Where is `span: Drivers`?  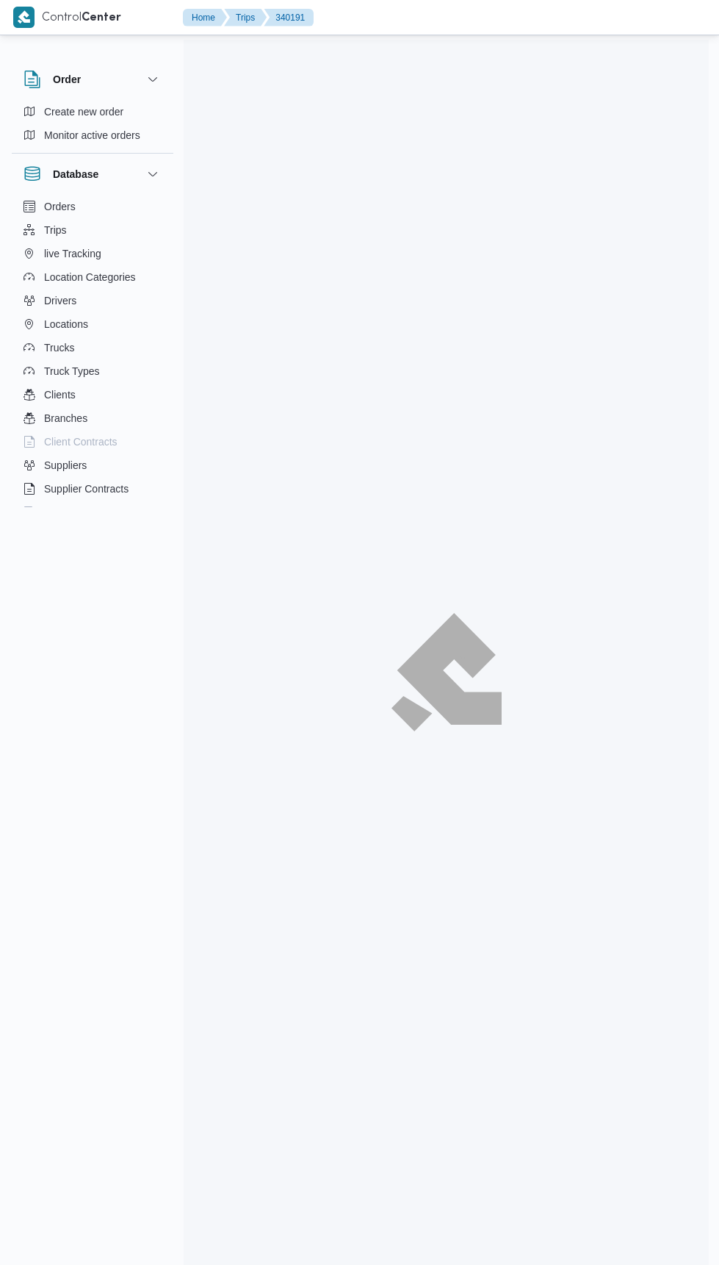
span: Drivers is located at coordinates (60, 301).